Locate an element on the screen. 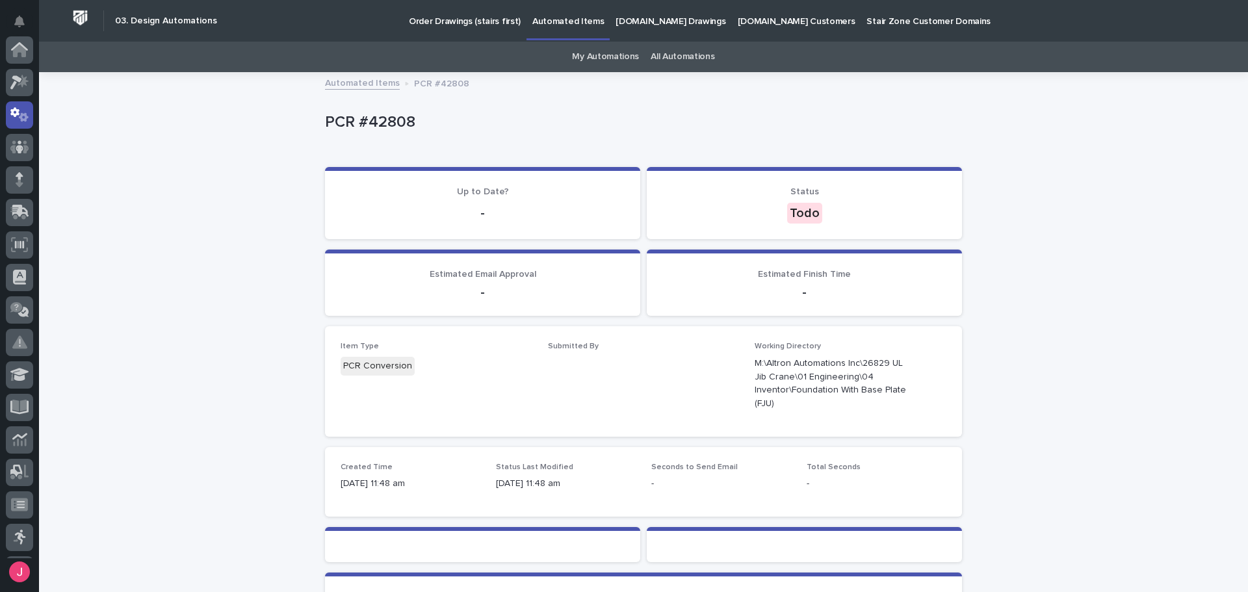 This screenshot has width=1248, height=592. a: Automated Items is located at coordinates (362, 82).